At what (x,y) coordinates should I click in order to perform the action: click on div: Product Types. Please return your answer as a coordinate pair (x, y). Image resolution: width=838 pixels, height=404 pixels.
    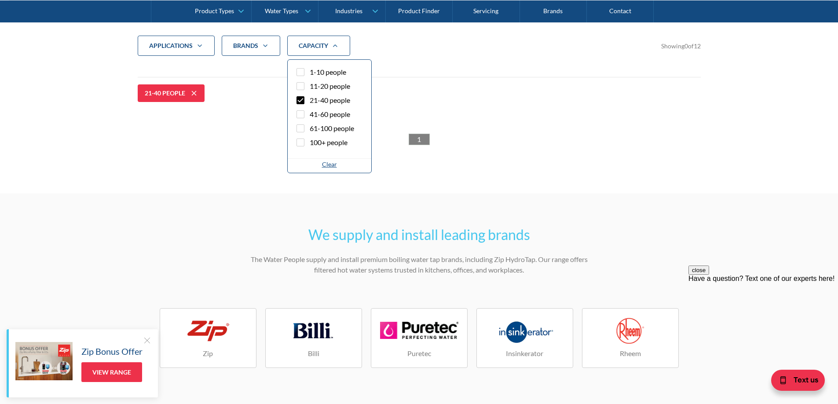
    Looking at the image, I should click on (214, 11).